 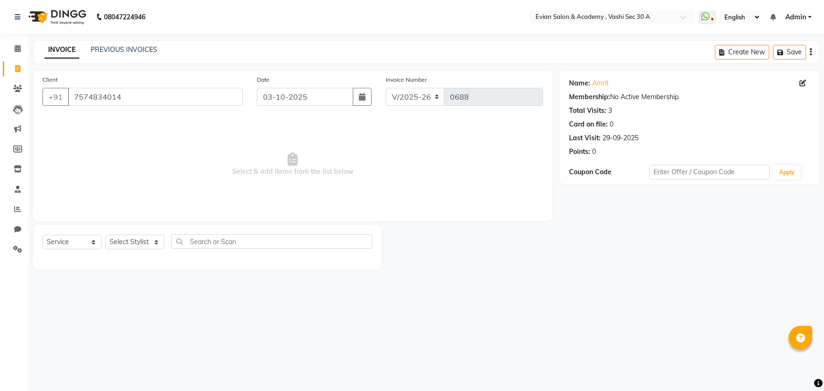 What do you see at coordinates (588, 111) in the screenshot?
I see `div: Total Visits:` at bounding box center [588, 111].